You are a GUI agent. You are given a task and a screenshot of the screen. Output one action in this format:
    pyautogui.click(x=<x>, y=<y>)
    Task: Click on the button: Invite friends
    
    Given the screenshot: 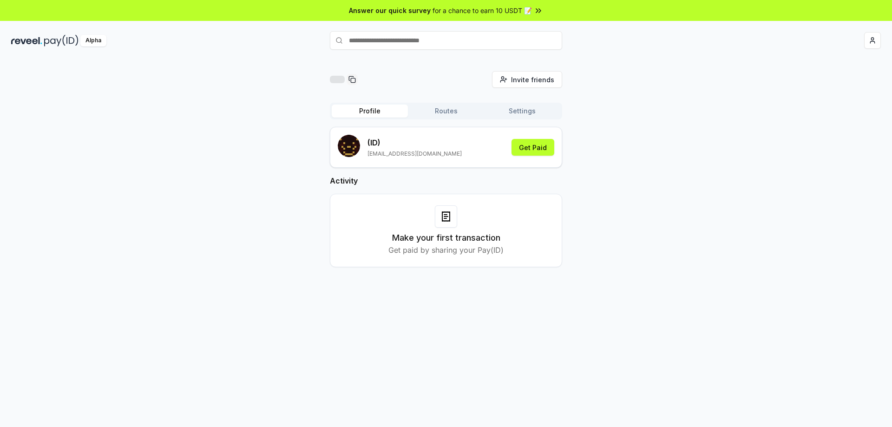 What is the action you would take?
    pyautogui.click(x=527, y=79)
    